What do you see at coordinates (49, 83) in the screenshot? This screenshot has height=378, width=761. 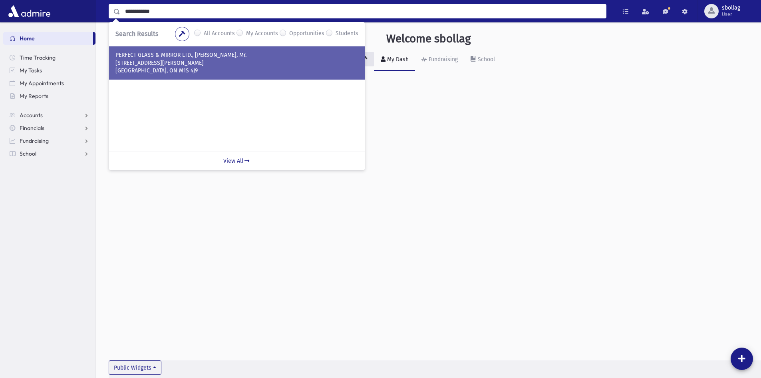 I see `a: My Appointments` at bounding box center [49, 83].